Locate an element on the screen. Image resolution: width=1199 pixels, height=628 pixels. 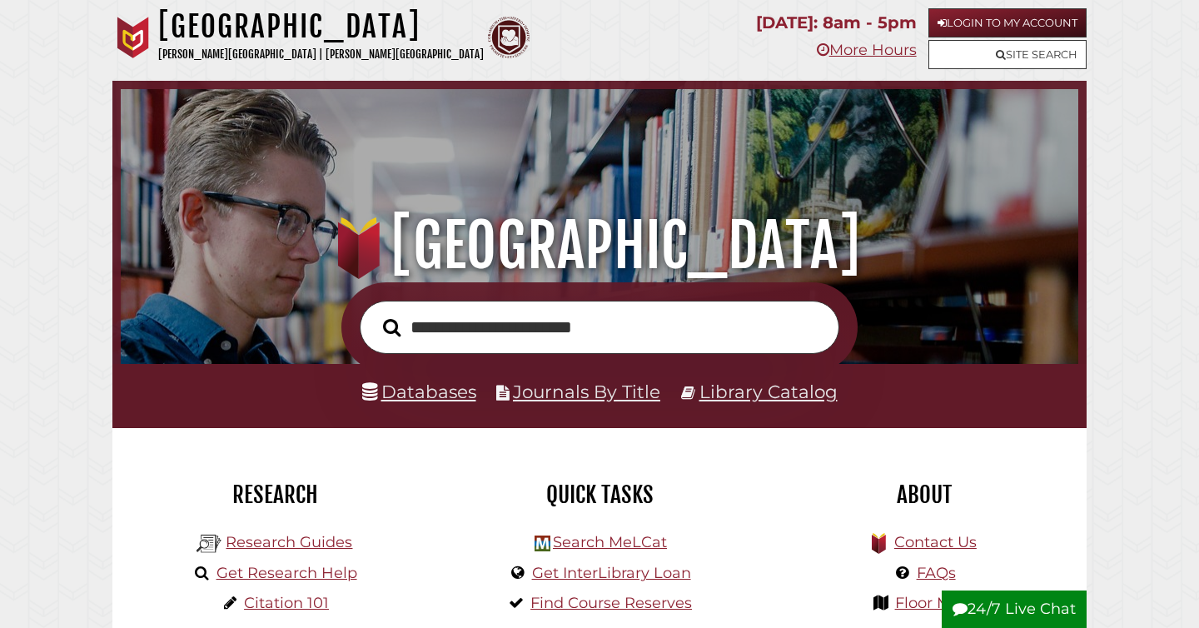
a: Get InterLibrary Loan is located at coordinates (611, 573).